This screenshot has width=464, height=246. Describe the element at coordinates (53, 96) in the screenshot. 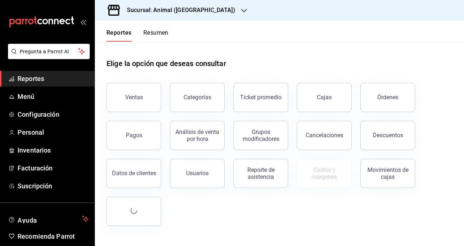

I see `span: Menú` at that location.